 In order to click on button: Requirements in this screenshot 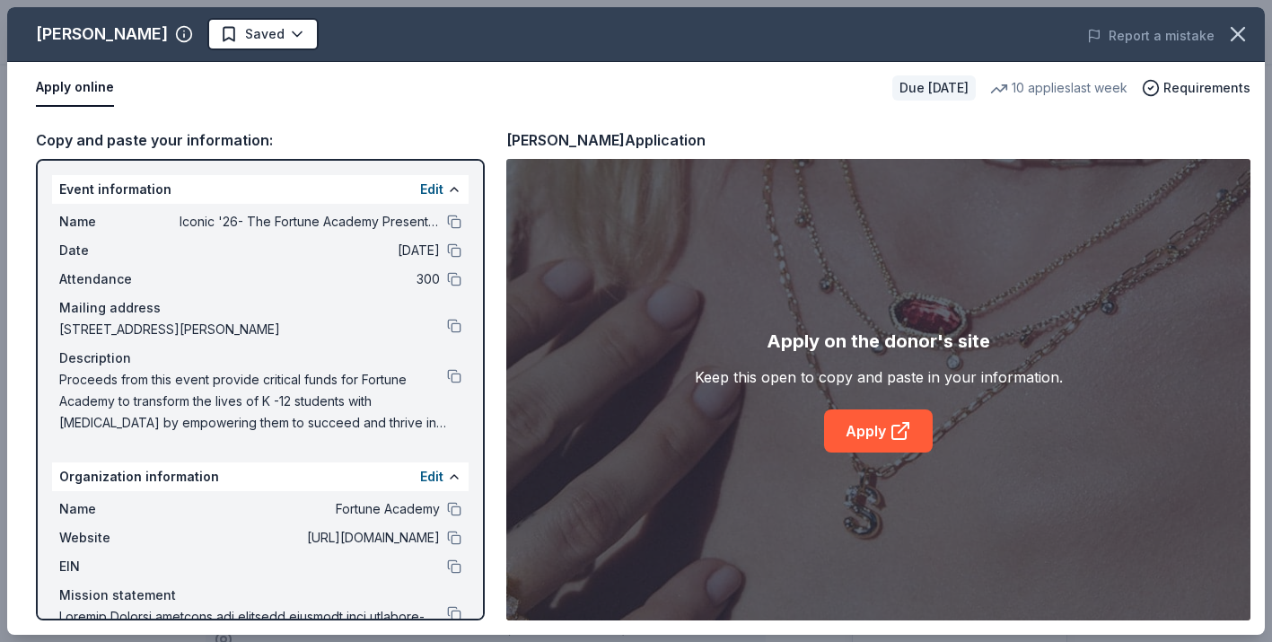, I will do `click(1195, 88)`.